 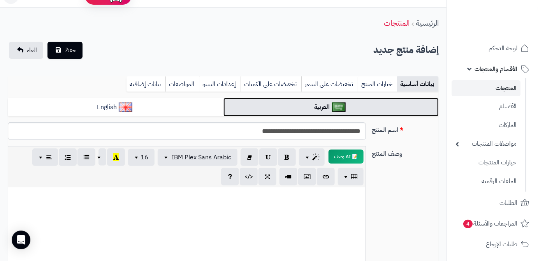 I want to click on img: English, so click(x=125, y=107).